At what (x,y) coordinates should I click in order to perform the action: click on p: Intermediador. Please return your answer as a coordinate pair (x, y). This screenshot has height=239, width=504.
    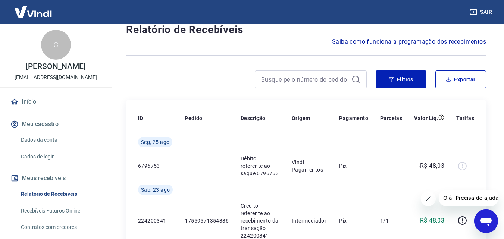
    Looking at the image, I should click on (309, 221).